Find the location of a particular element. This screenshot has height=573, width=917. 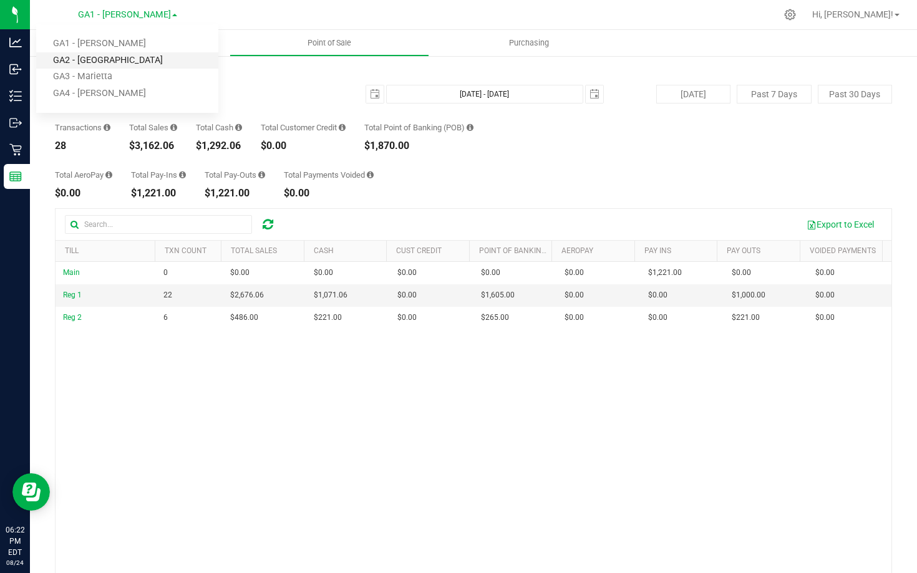

inline-svg: Inbound is located at coordinates (16, 69).